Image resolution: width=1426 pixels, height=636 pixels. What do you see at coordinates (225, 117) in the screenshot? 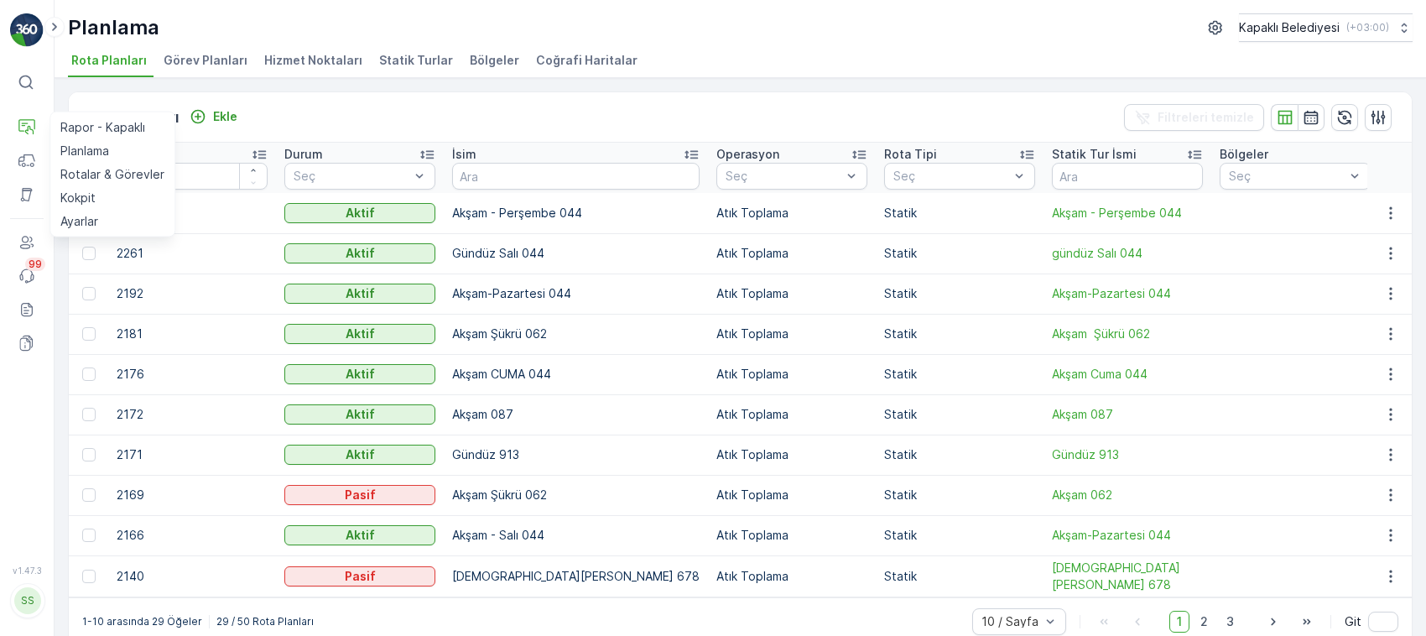
I see `p: Ekle` at bounding box center [225, 117].